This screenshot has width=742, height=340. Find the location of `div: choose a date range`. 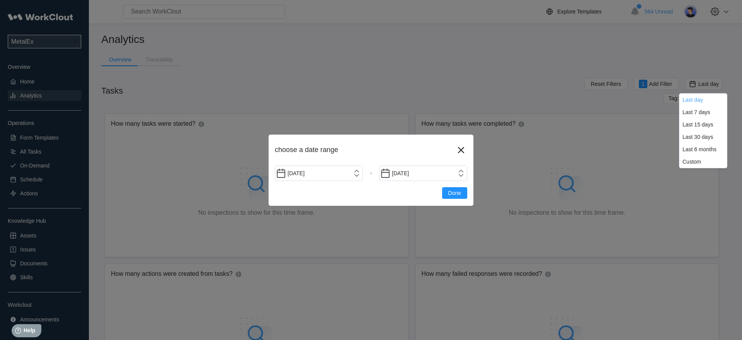

div: choose a date range is located at coordinates (365, 150).